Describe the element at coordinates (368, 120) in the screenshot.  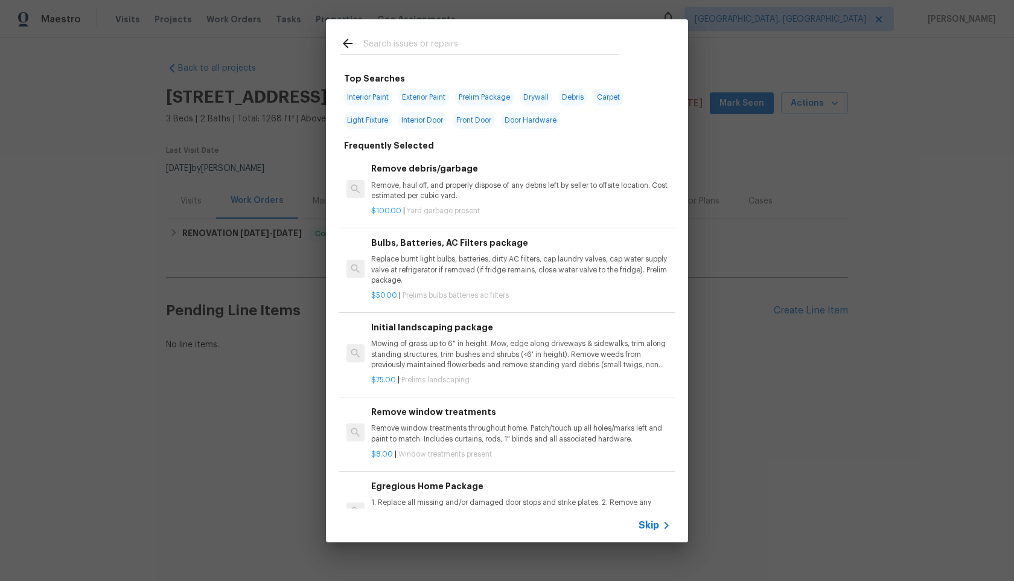
I see `span: Light Fixture` at that location.